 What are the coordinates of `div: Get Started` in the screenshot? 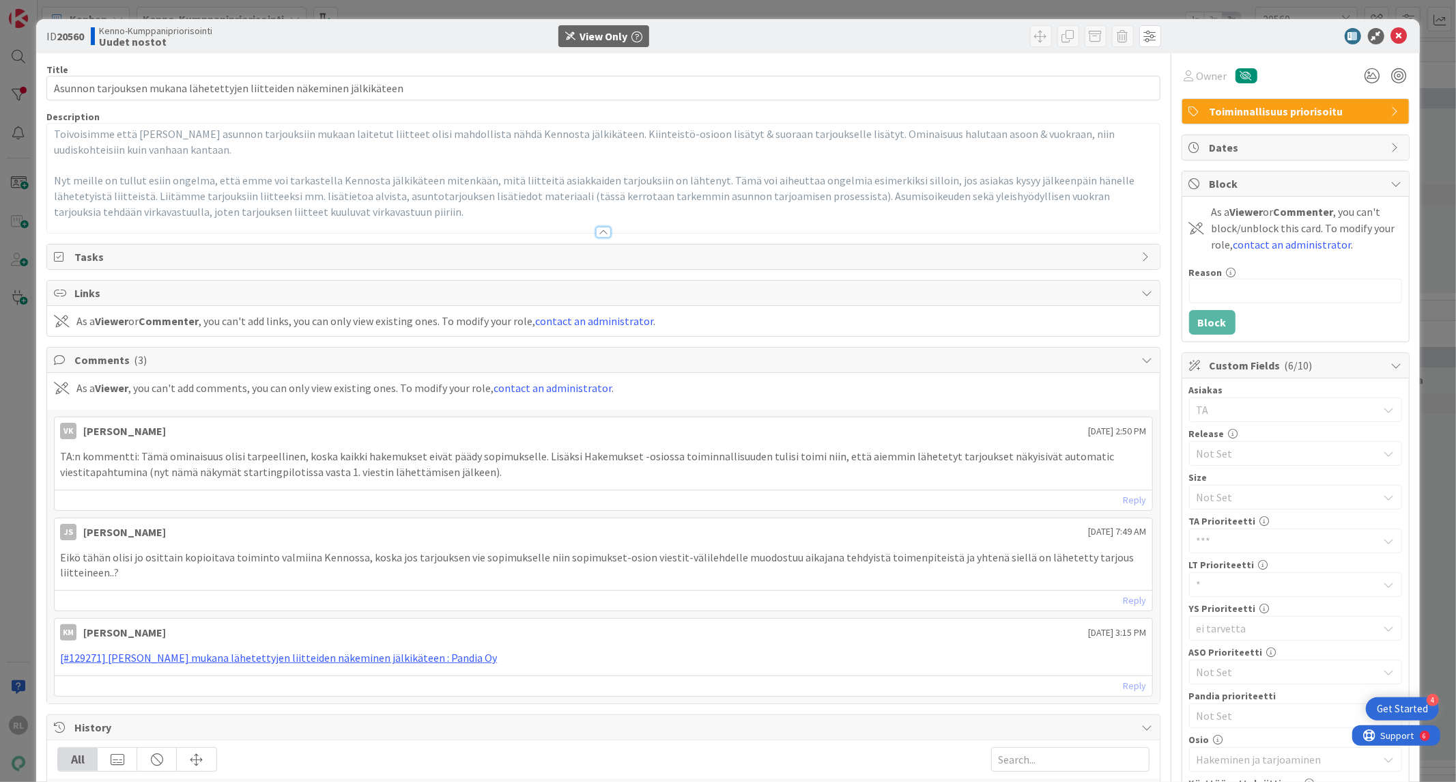 It's located at (1402, 708).